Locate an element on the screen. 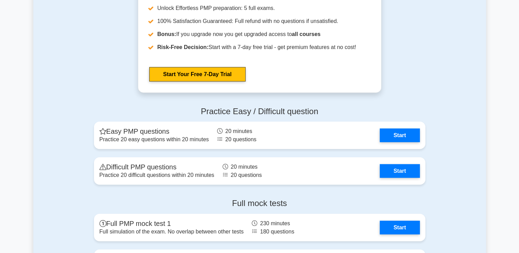 The image size is (519, 253). h4: Practice Easy / Difficult question is located at coordinates (260, 112).